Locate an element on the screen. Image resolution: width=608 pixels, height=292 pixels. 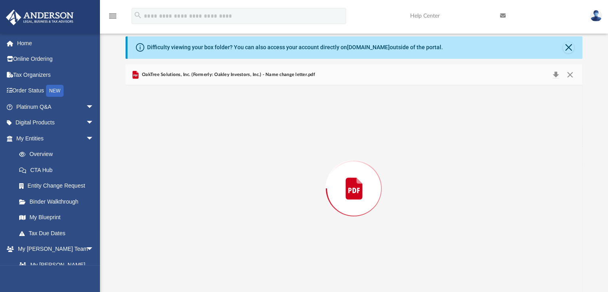
i: menu is located at coordinates (113, 16).